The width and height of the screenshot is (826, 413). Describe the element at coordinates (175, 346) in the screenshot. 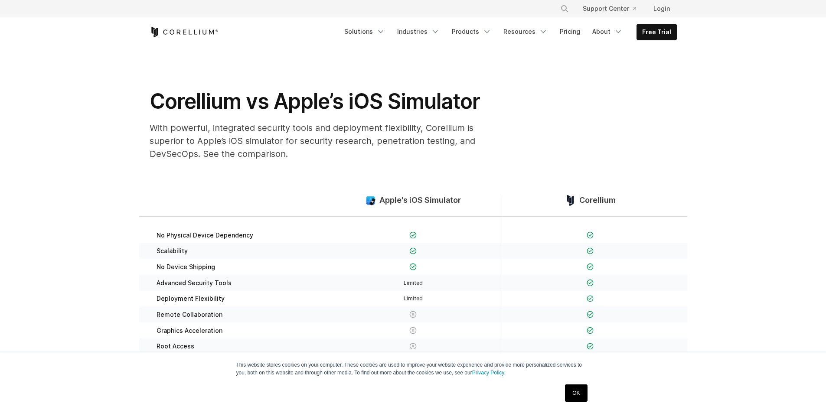

I see `span: Root Access` at that location.